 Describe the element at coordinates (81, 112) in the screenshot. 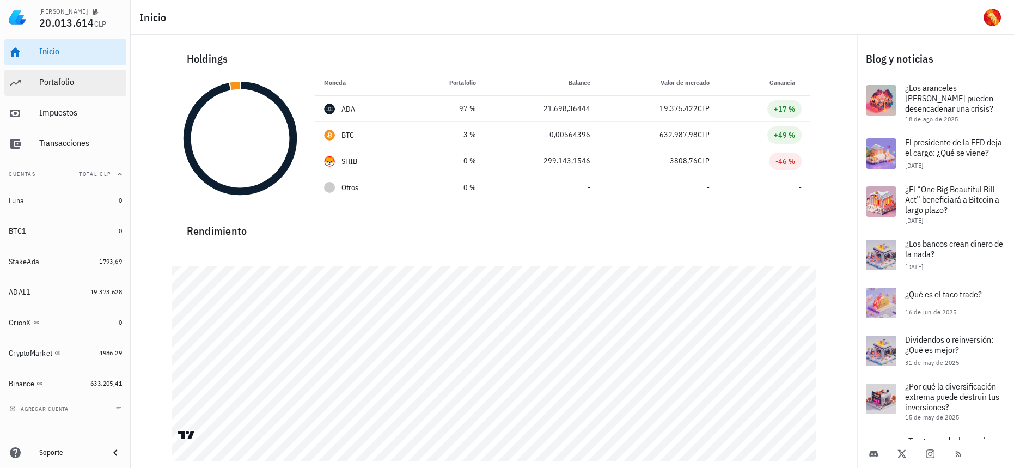

I see `div: Impuestos` at that location.